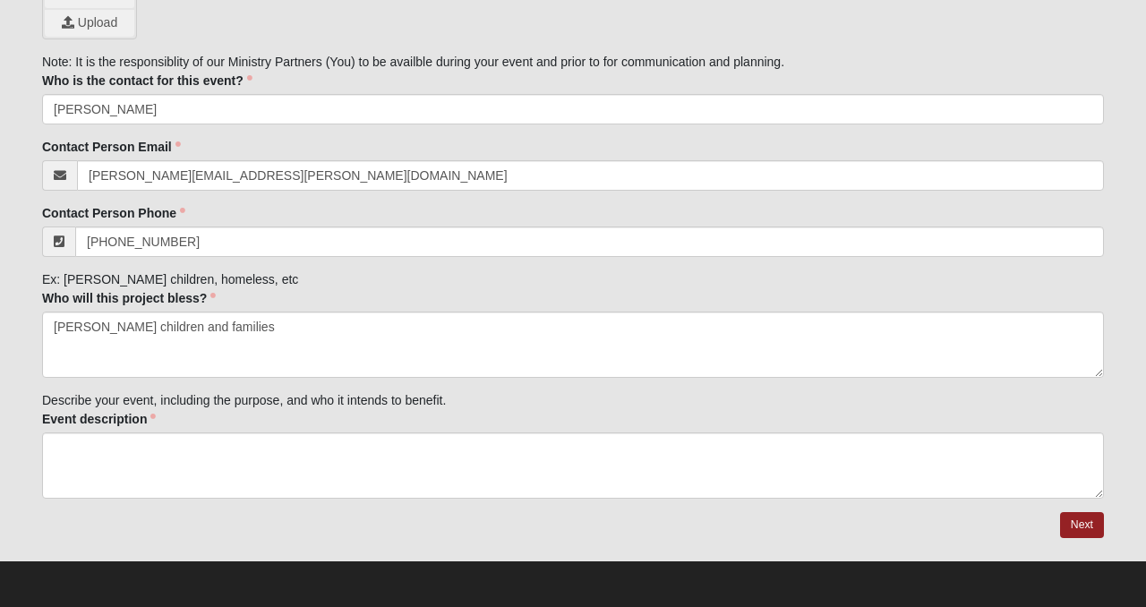  Describe the element at coordinates (114, 213) in the screenshot. I see `label: Contact Person Phone` at that location.